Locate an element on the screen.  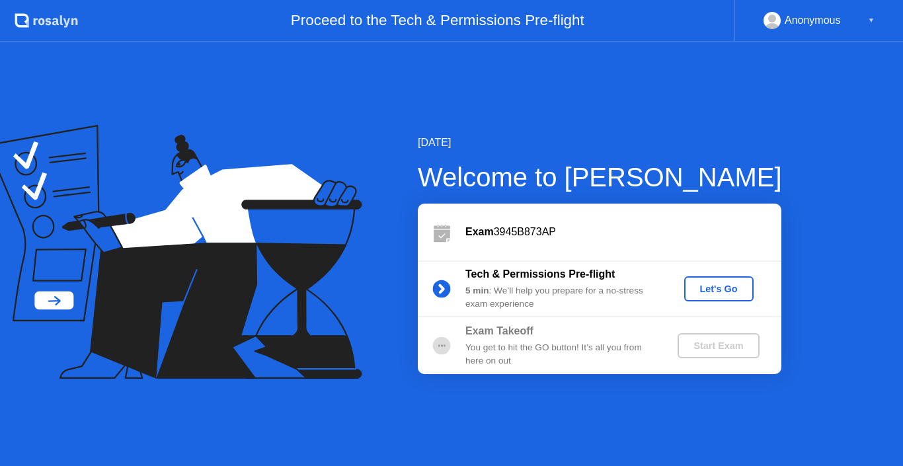
button: Let's Go is located at coordinates (719, 289).